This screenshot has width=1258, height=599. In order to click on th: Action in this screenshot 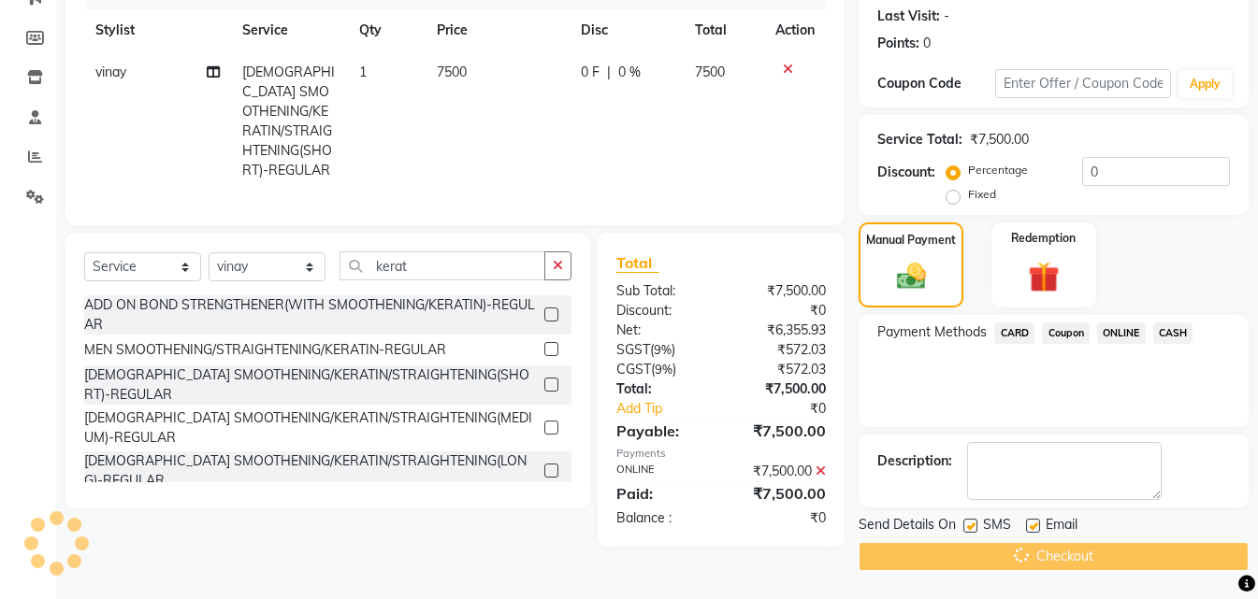, I will do `click(795, 30)`.